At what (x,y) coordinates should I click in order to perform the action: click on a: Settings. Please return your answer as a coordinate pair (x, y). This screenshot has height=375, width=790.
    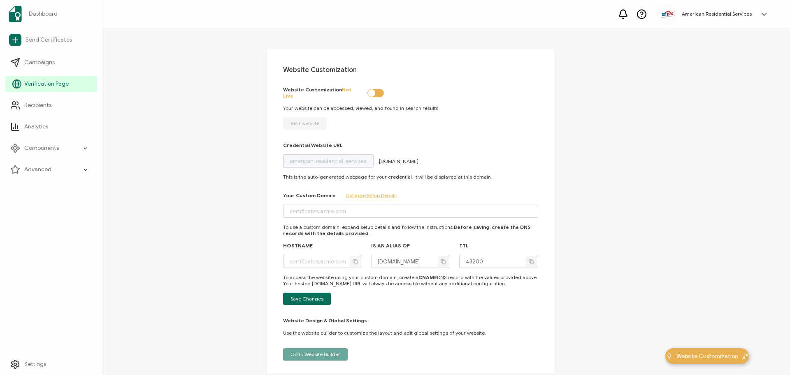
    Looking at the image, I should click on (51, 364).